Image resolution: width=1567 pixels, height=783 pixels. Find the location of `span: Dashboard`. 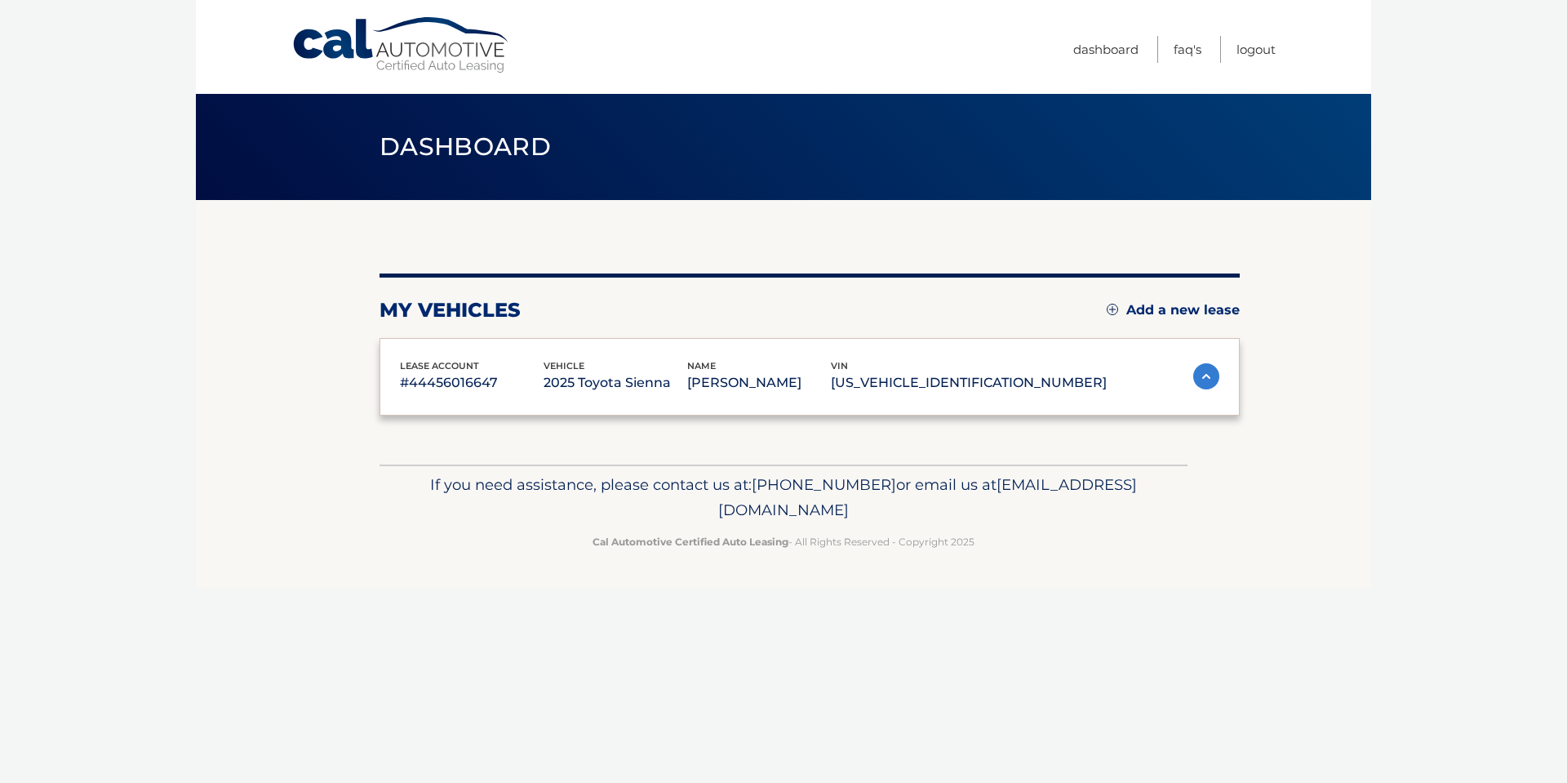

span: Dashboard is located at coordinates (465, 146).